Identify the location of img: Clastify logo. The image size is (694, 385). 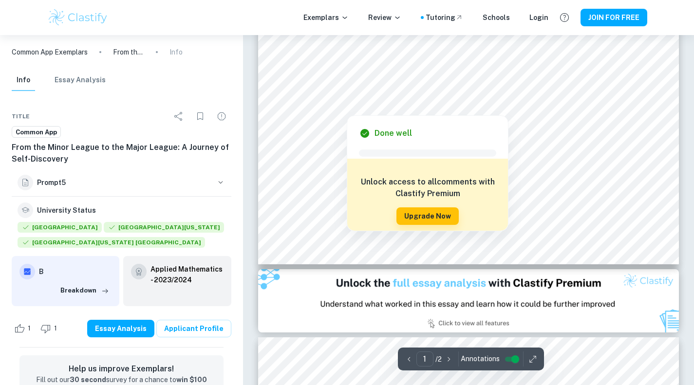
(78, 18).